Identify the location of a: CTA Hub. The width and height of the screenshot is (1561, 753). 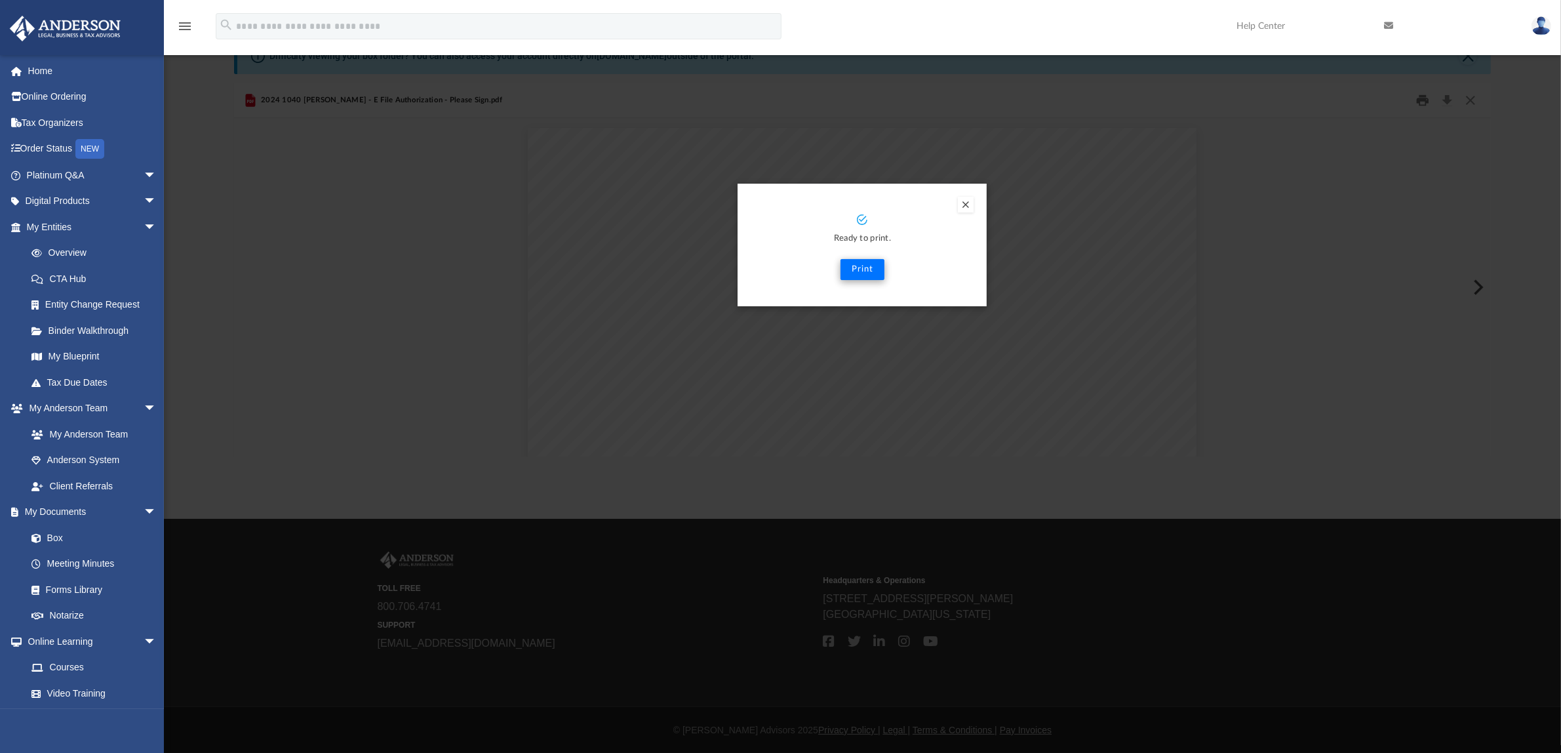
(97, 279).